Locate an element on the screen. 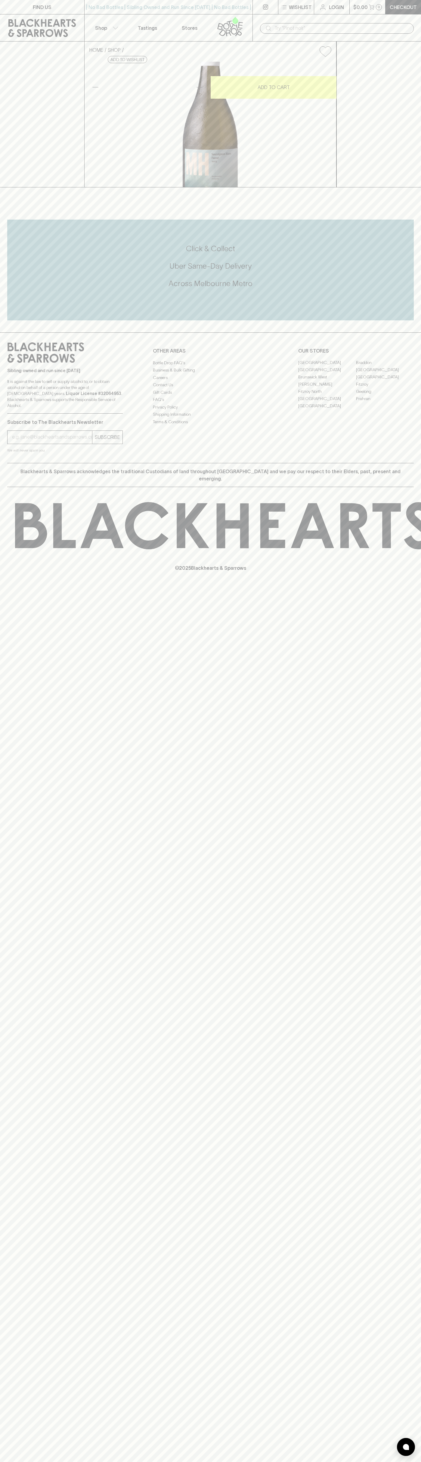  p: SUBSCRIBE is located at coordinates (107, 437).